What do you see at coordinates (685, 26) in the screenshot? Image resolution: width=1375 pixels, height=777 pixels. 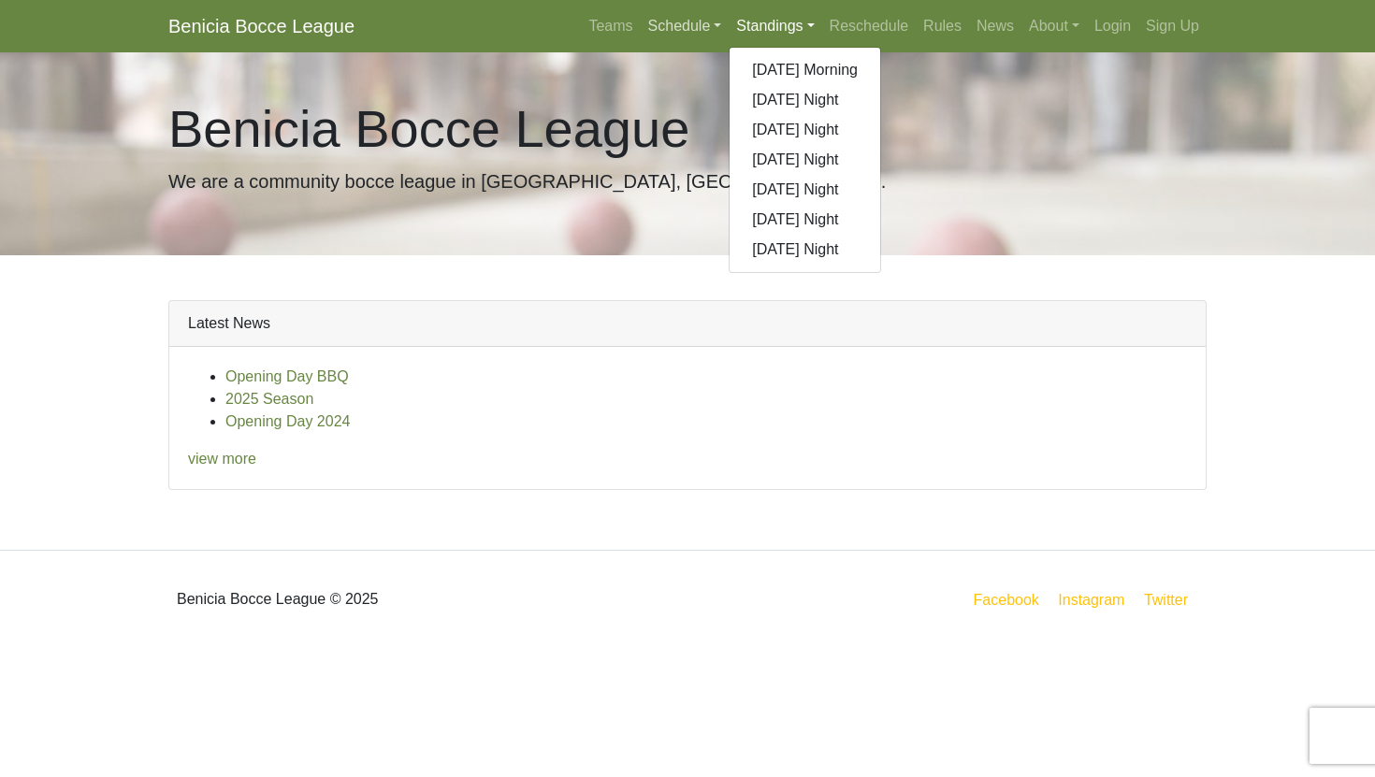 I see `a: Schedule` at bounding box center [685, 26].